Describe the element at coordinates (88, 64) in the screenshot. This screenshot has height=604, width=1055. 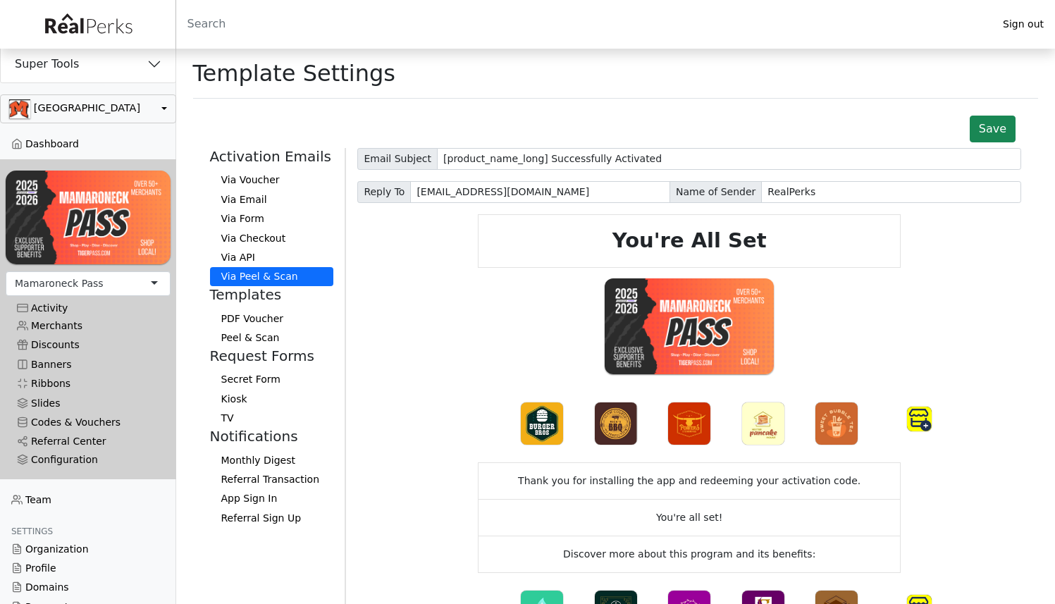
I see `button: Super Tools` at that location.